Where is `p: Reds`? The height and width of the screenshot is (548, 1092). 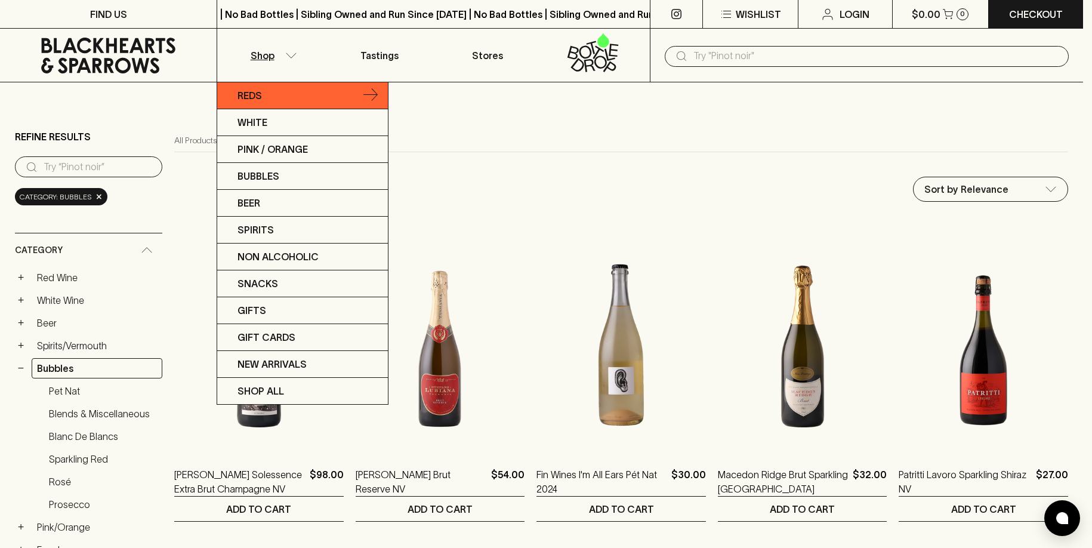 p: Reds is located at coordinates (249, 95).